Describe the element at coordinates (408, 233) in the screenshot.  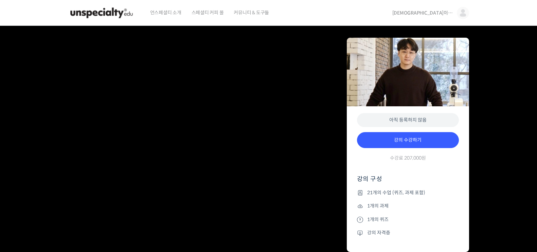
I see `li: 강의 자격증` at that location.